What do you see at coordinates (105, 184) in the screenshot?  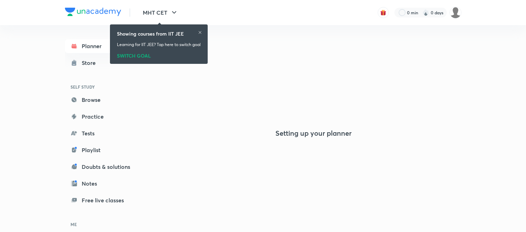 I see `a: Notes` at bounding box center [105, 184].